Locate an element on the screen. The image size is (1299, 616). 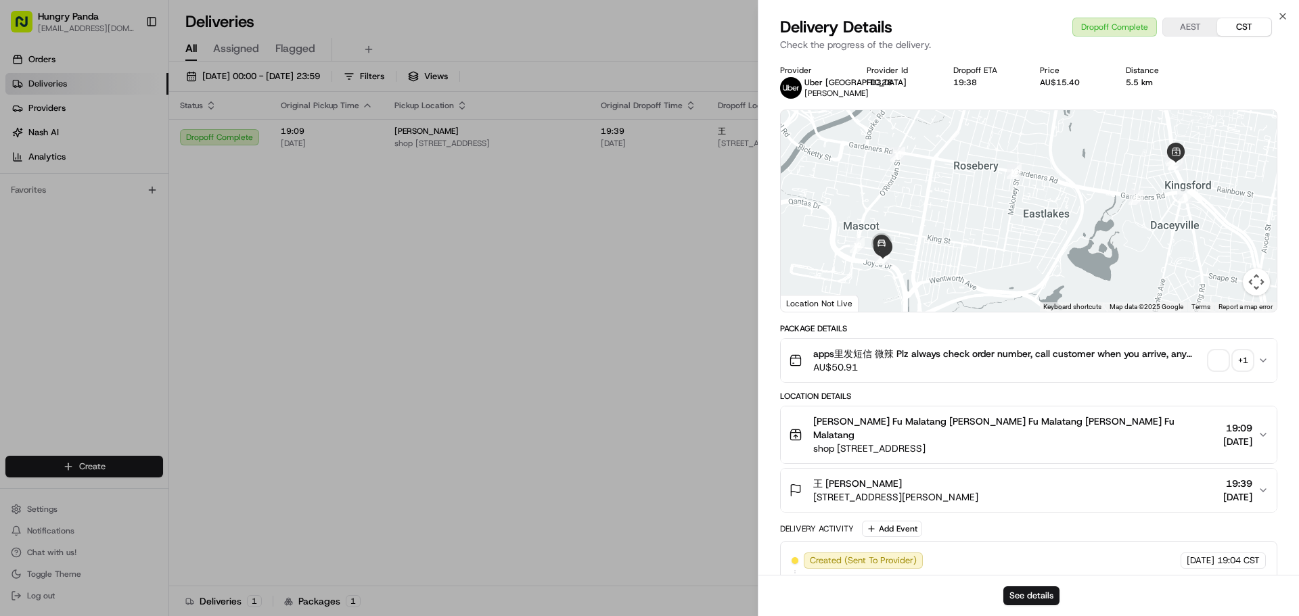
a: Report a map error is located at coordinates (1245, 306).